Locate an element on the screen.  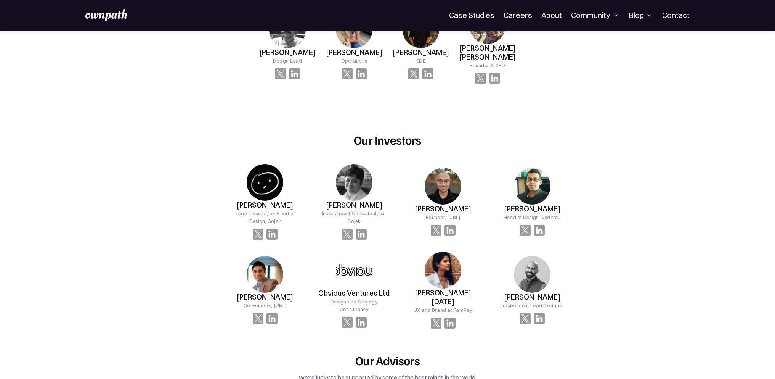
a: Careers is located at coordinates (518, 15).